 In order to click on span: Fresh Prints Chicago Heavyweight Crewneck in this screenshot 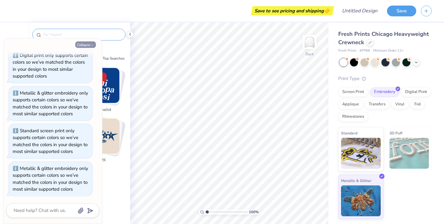, I will do `click(384, 38)`.